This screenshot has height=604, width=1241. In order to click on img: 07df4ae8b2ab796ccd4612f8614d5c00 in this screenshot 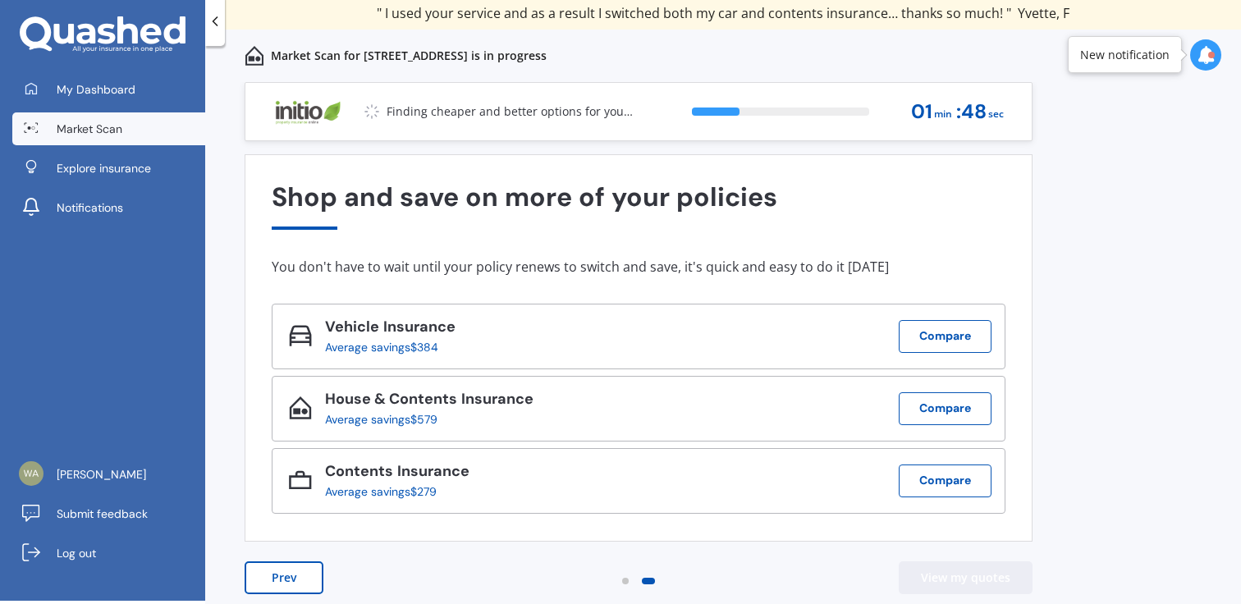, I will do `click(31, 473)`.